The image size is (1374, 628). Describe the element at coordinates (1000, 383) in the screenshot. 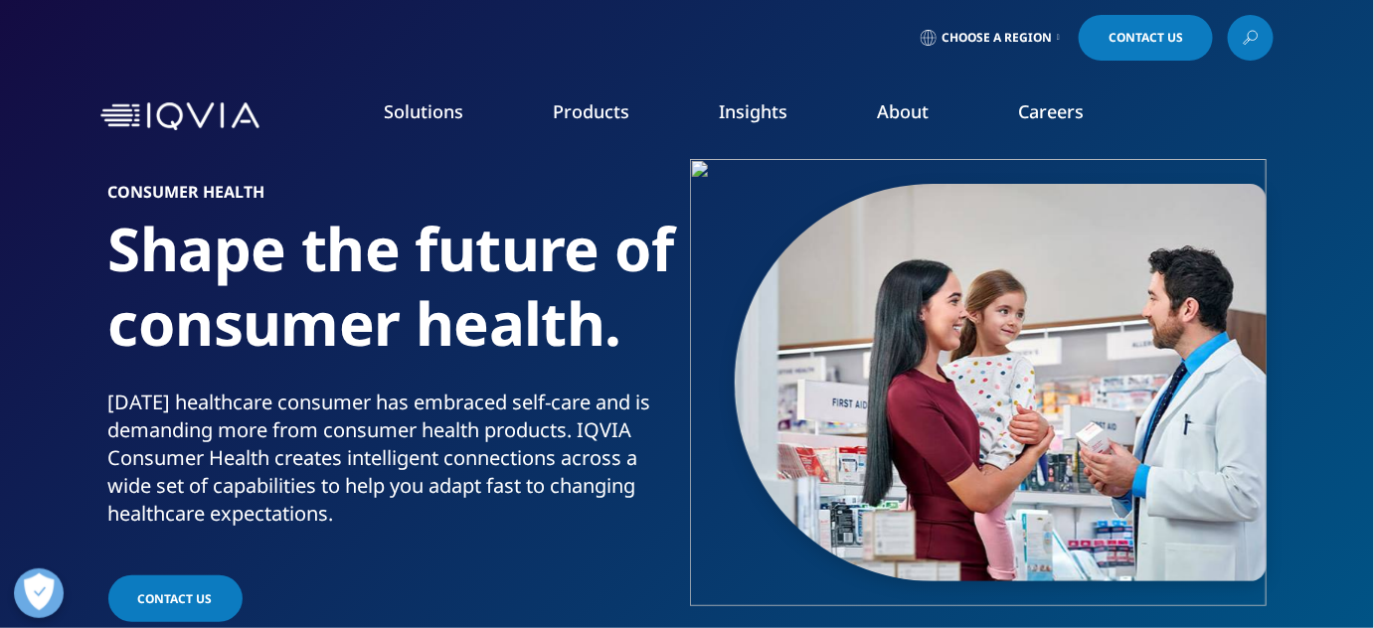

I see `img: 797_consumer-health_custom_mother-and-child-with-pharmacist-smiling.jpg` at that location.